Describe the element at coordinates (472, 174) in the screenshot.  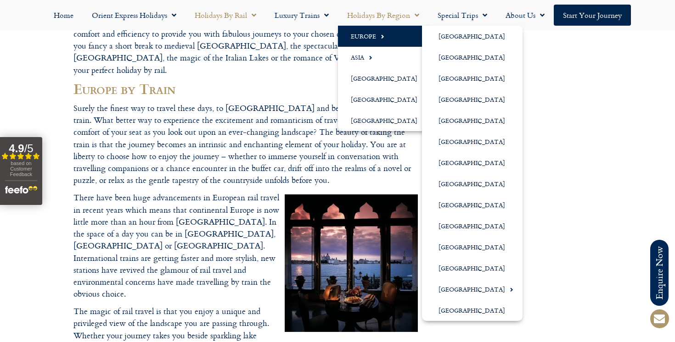
I see `ul: Europe` at that location.